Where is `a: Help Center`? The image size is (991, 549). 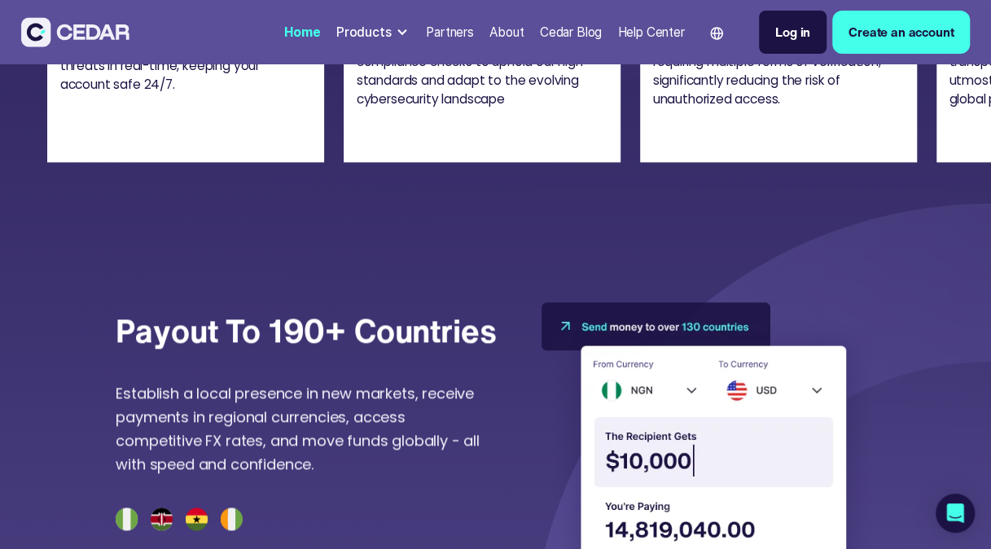 a: Help Center is located at coordinates (651, 32).